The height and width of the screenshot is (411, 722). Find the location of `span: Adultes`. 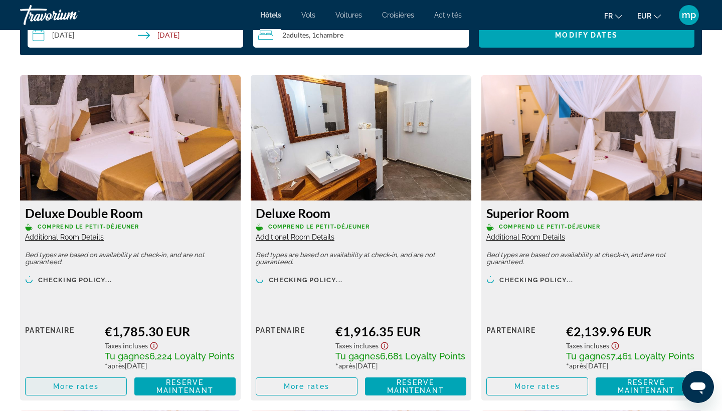

span: Adultes is located at coordinates (297, 35).